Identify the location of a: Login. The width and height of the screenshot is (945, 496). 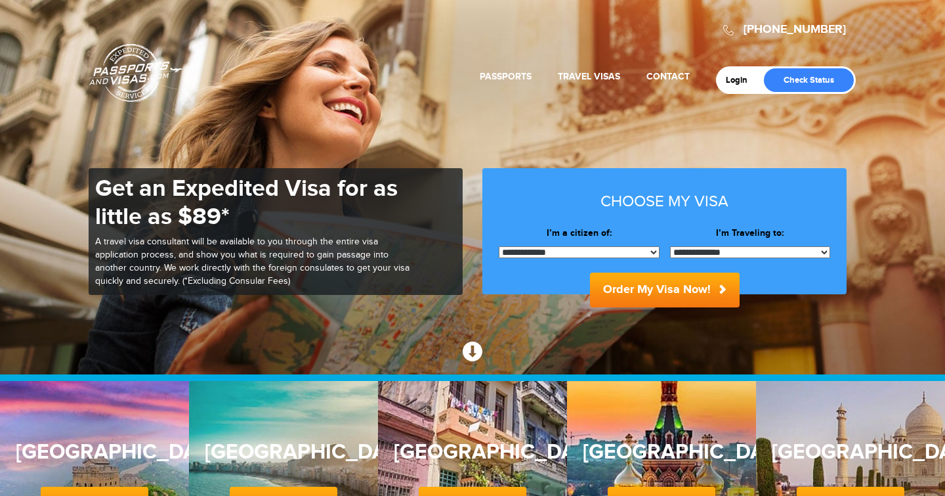
(741, 80).